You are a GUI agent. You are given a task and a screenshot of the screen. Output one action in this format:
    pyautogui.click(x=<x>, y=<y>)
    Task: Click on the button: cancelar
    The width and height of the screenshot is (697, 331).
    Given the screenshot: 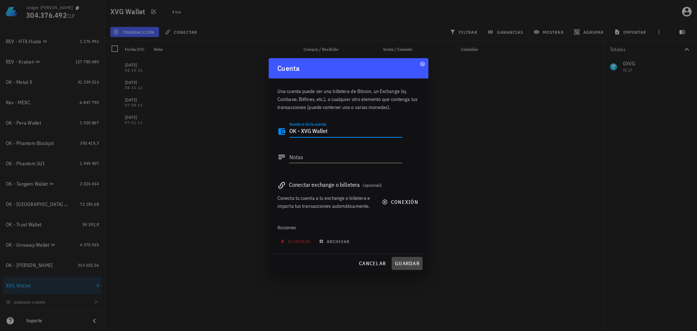 What is the action you would take?
    pyautogui.click(x=372, y=263)
    